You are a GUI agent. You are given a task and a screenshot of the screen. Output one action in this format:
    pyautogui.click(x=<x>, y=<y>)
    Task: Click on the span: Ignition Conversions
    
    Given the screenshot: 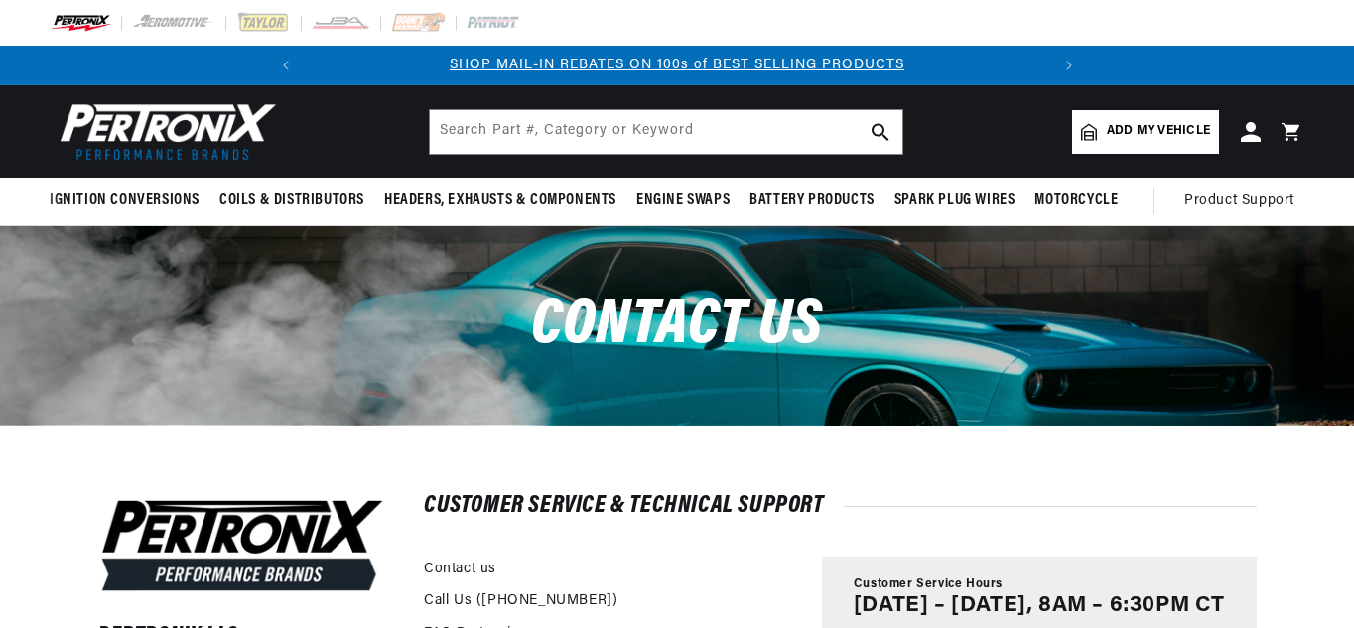 What is the action you would take?
    pyautogui.click(x=124, y=201)
    